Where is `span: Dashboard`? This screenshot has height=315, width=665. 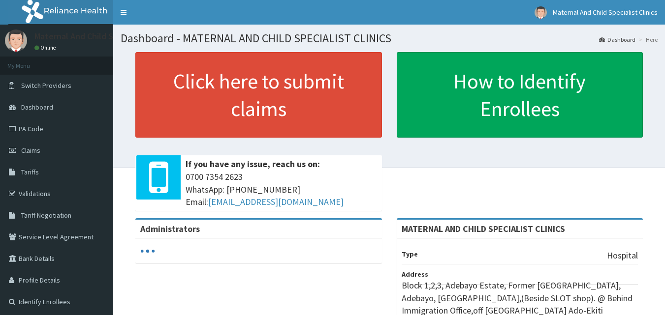 span: Dashboard is located at coordinates (37, 107).